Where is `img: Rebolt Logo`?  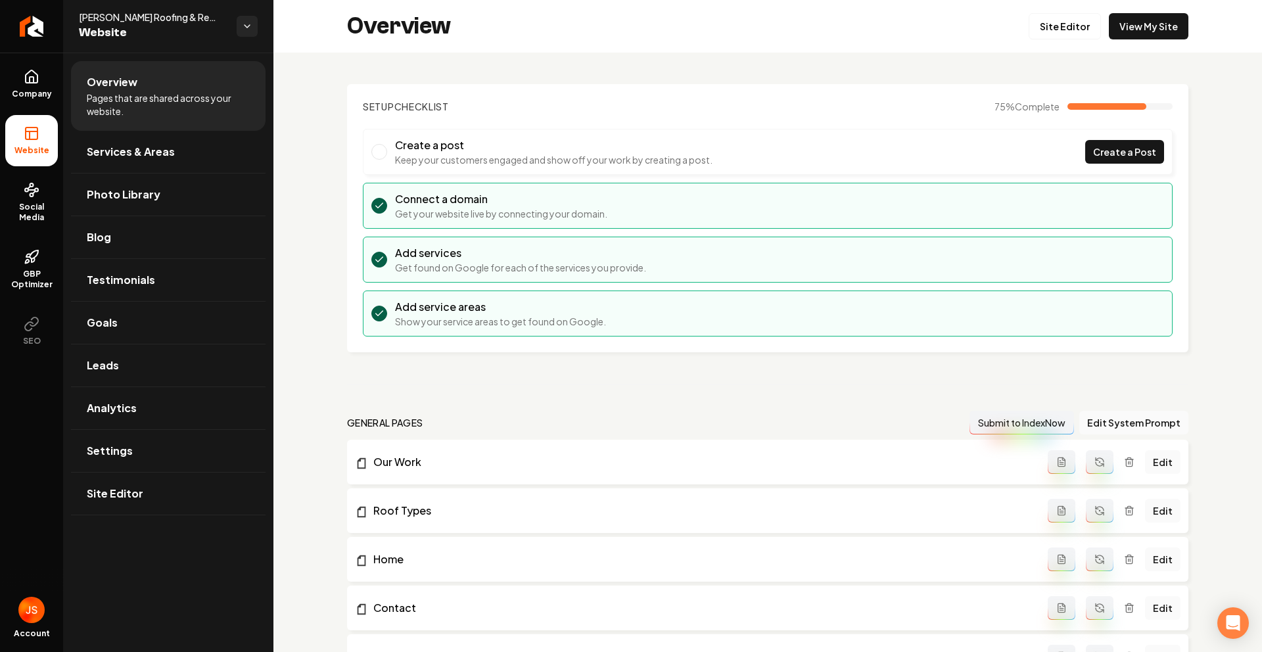 img: Rebolt Logo is located at coordinates (32, 26).